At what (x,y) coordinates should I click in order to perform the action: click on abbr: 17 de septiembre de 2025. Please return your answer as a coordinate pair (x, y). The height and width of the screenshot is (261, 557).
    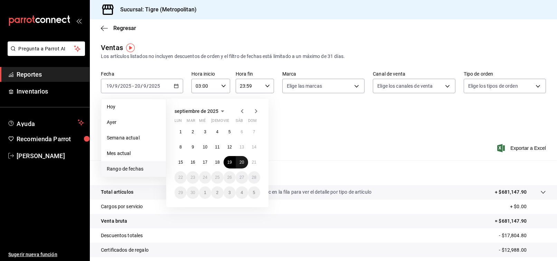
    Looking at the image, I should click on (205, 162).